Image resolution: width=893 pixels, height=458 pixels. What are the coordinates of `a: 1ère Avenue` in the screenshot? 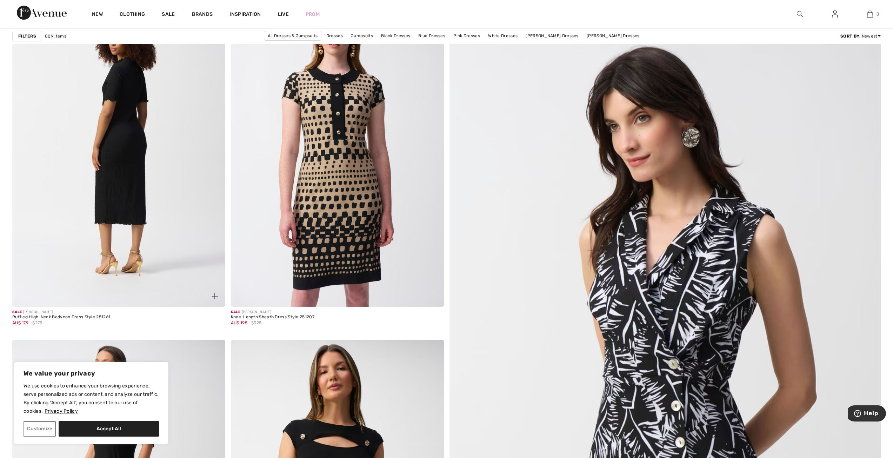 It's located at (42, 13).